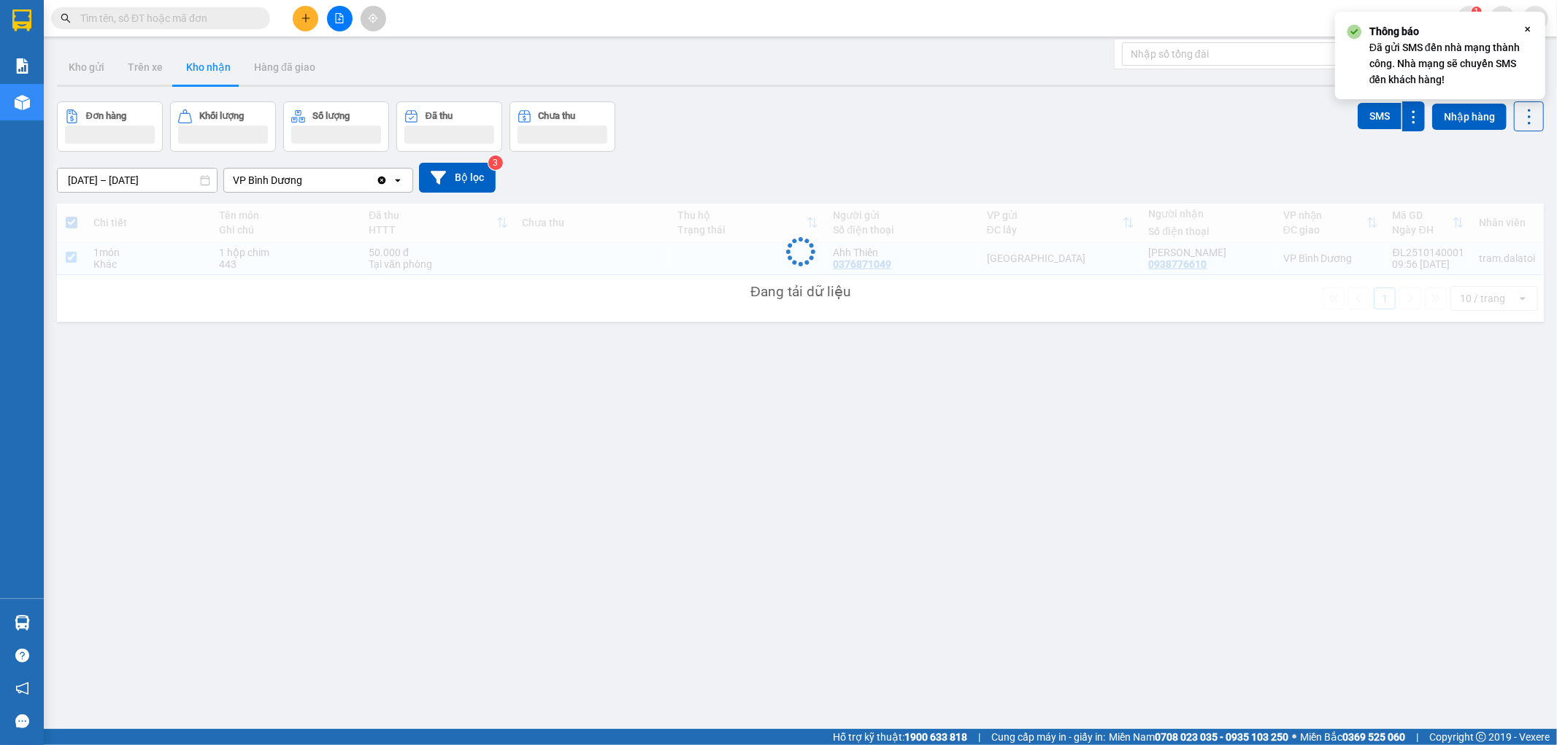  Describe the element at coordinates (109, 126) in the screenshot. I see `button: Đơn hàng` at that location.